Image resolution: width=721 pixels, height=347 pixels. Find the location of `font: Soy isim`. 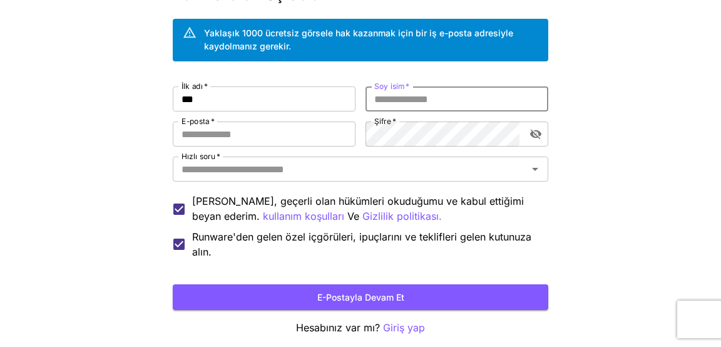

font: Soy isim is located at coordinates (389, 86).